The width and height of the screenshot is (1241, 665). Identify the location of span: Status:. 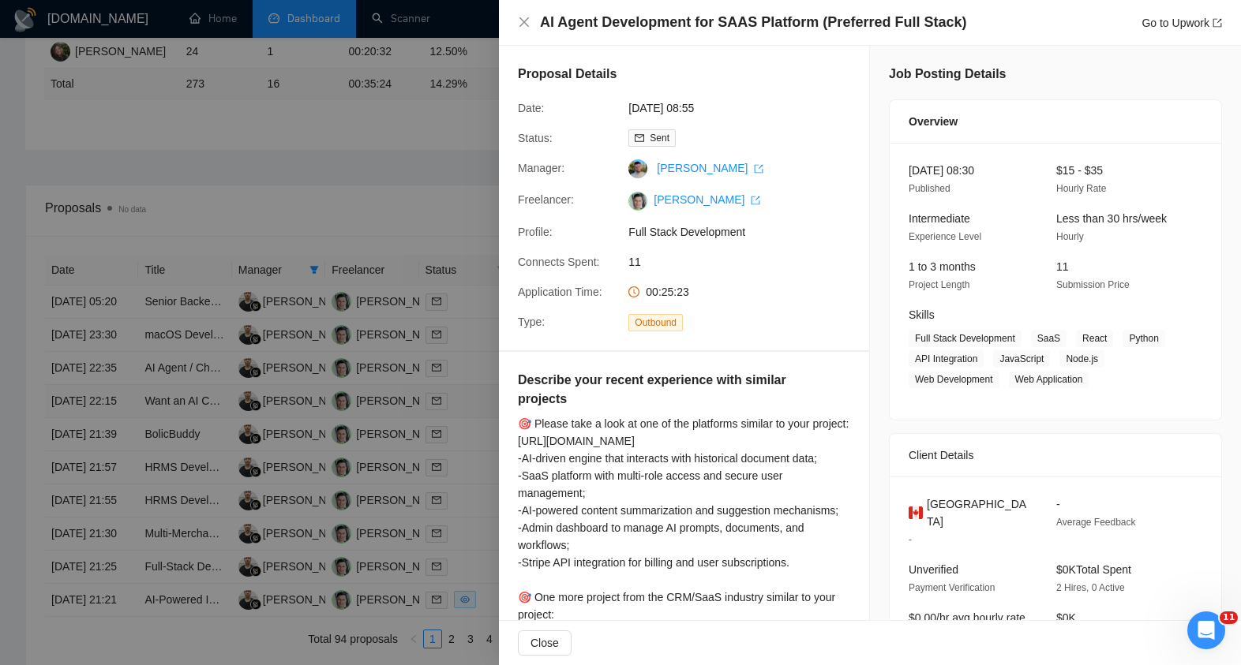
(535, 138).